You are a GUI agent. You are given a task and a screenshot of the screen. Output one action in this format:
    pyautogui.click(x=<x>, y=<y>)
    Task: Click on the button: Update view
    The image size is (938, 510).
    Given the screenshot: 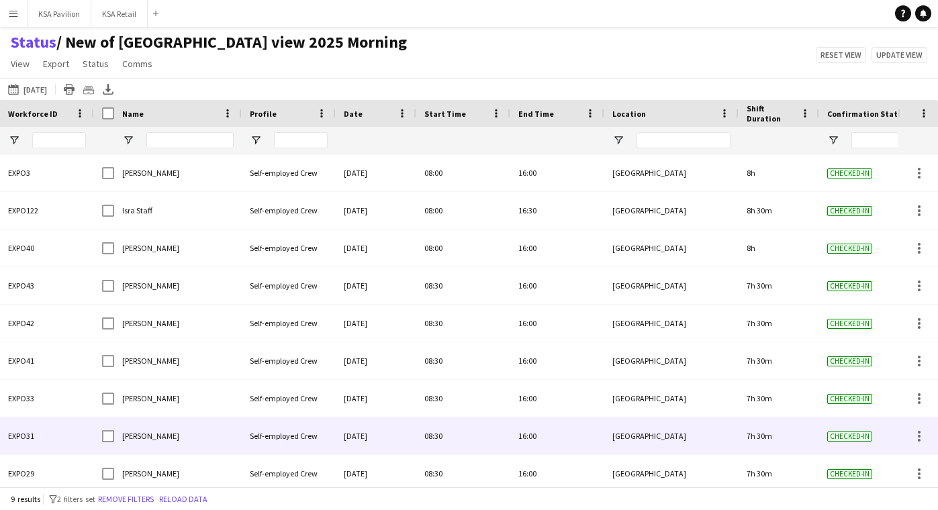 What is the action you would take?
    pyautogui.click(x=899, y=55)
    